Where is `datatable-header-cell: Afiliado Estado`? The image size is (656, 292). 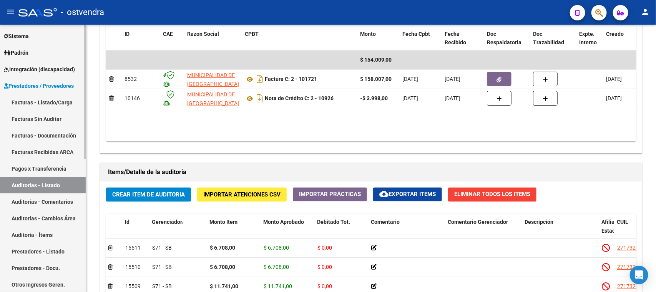
datatable-header-cell: Afiliado Estado is located at coordinates (606, 231).